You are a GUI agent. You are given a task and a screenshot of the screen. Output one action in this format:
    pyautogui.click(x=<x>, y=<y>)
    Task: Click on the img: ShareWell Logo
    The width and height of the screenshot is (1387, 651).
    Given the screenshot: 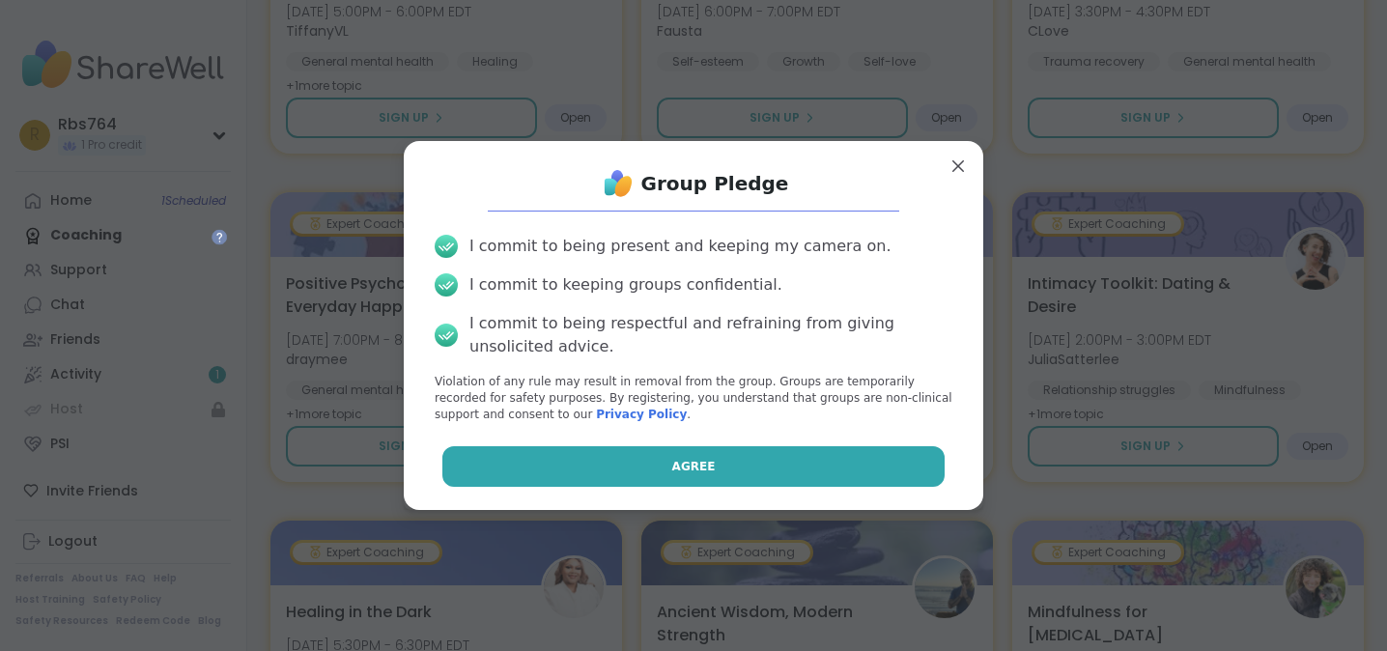 What is the action you would take?
    pyautogui.click(x=618, y=183)
    